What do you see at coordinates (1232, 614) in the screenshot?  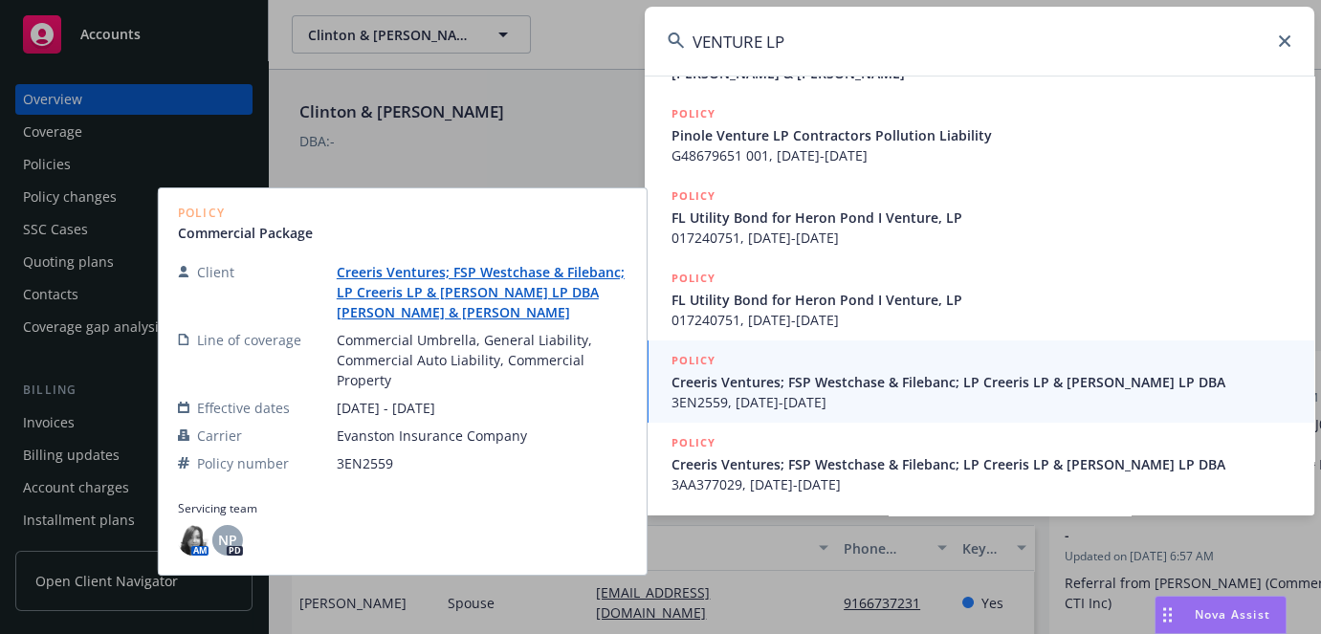 I see `span: Nova Assist` at bounding box center [1232, 614].